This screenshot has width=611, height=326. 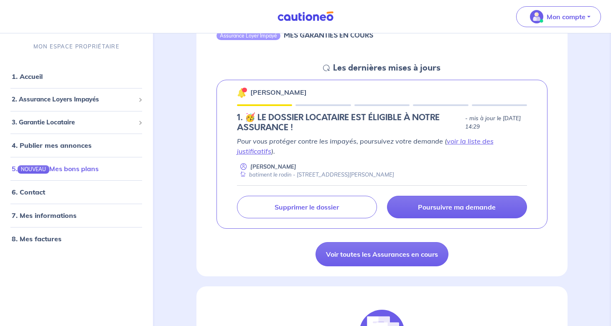 What do you see at coordinates (382, 123) in the screenshot?
I see `div: state: ELIGIBILITY-RESULT-IN-PROGRESS, Context: NEW,MAYBE-CERTIFICATE,ALONE,LESSOR-DOCUMENTS` at bounding box center [382, 123].